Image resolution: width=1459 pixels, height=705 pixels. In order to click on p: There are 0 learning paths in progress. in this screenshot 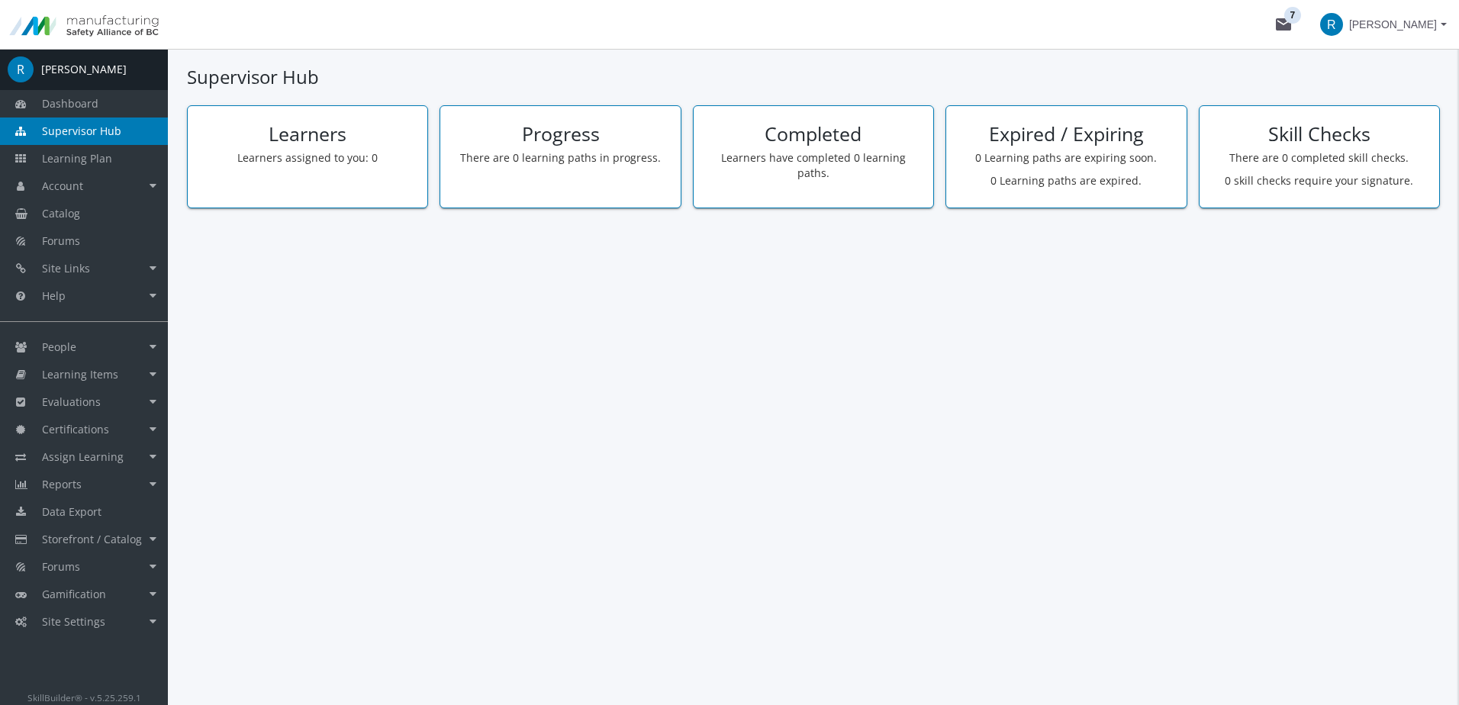, I will do `click(560, 158)`.